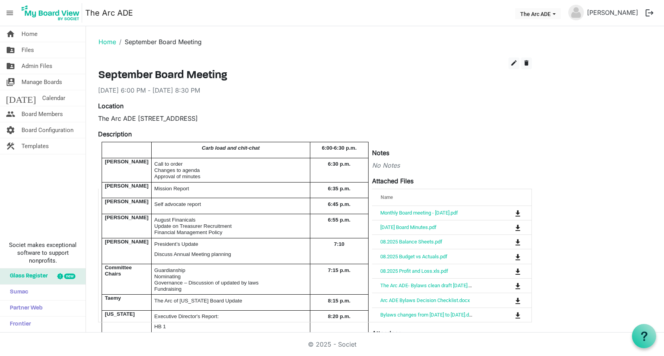 The image size is (664, 356). Describe the element at coordinates (42, 82) in the screenshot. I see `span: Manage Boards` at that location.